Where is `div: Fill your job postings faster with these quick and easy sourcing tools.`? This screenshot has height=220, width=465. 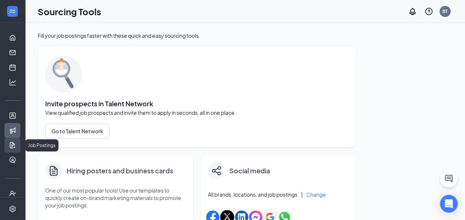
div: Fill your job postings faster with these quick and easy sourcing tools. is located at coordinates (197, 36).